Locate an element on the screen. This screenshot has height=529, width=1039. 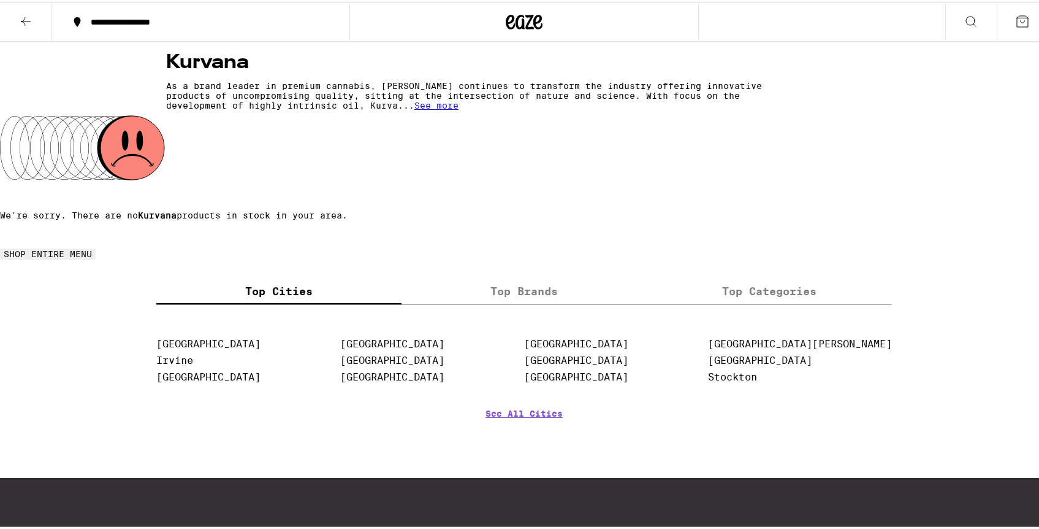
a: See All Cities is located at coordinates (524, 429).